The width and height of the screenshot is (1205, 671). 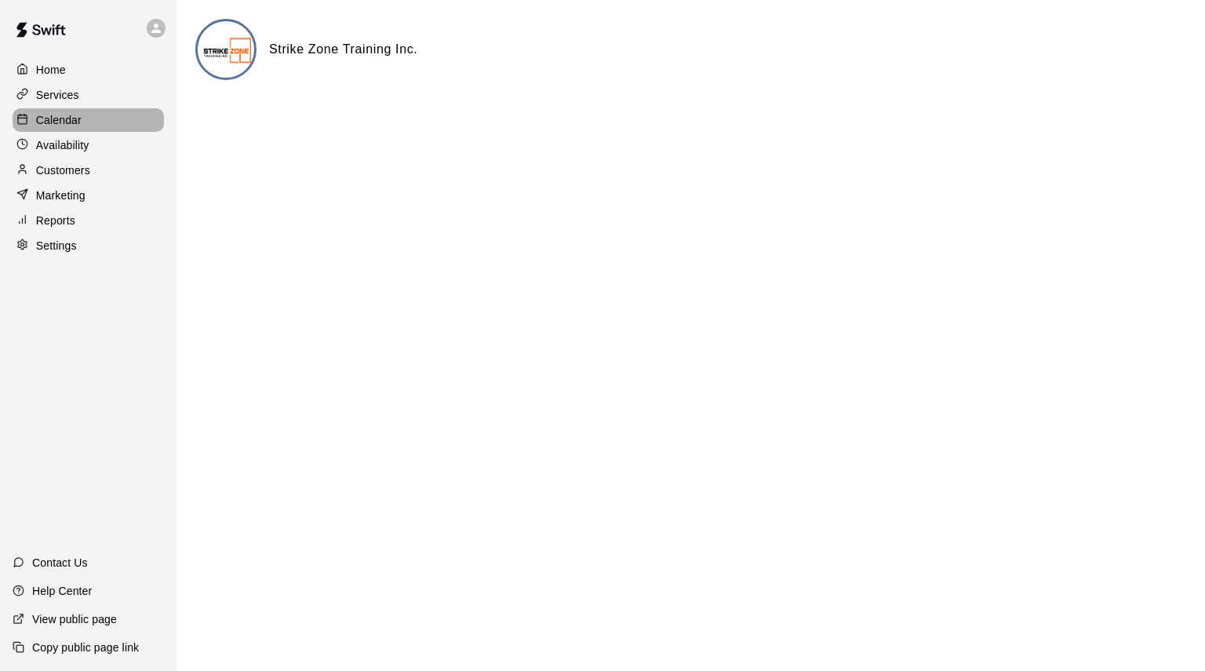 I want to click on a: Reports, so click(x=88, y=220).